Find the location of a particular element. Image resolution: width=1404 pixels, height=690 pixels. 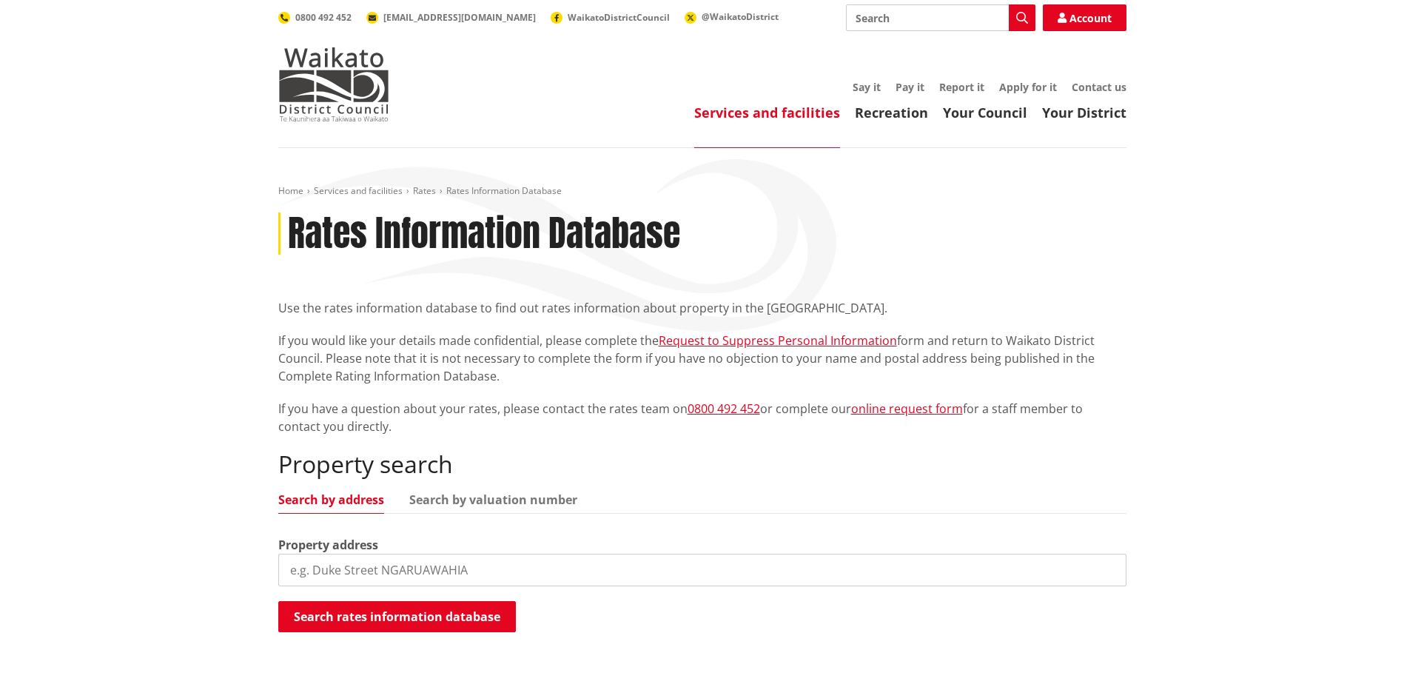

img: Waikato District Council - Te Kaunihera aa Takiwaa o Waikato is located at coordinates (334, 84).